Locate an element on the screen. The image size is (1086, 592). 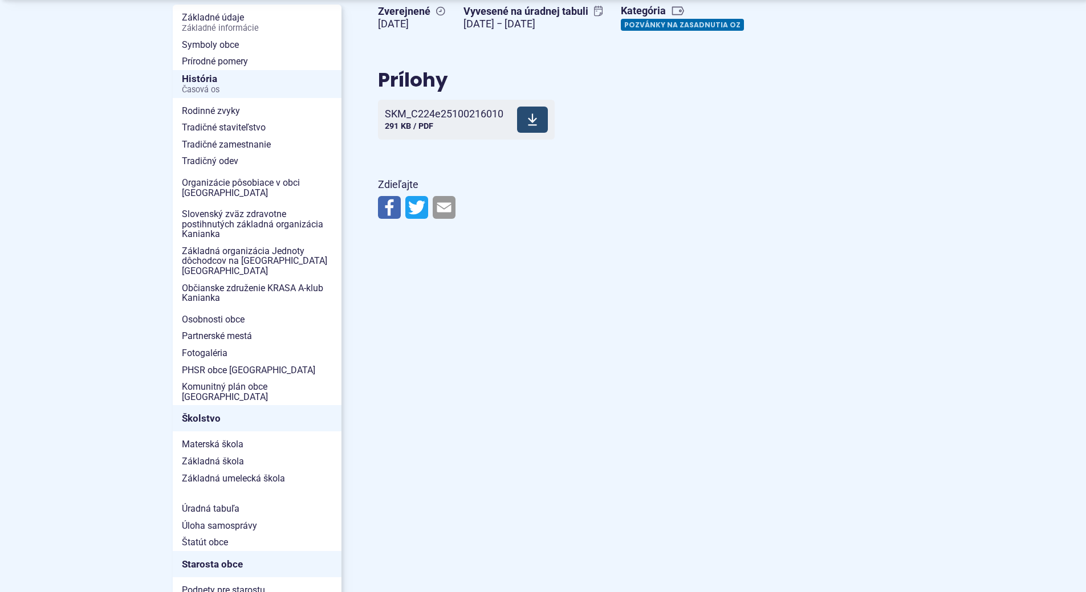
a: SKM_C224e25100216010 291 KB / PDF is located at coordinates (466, 120).